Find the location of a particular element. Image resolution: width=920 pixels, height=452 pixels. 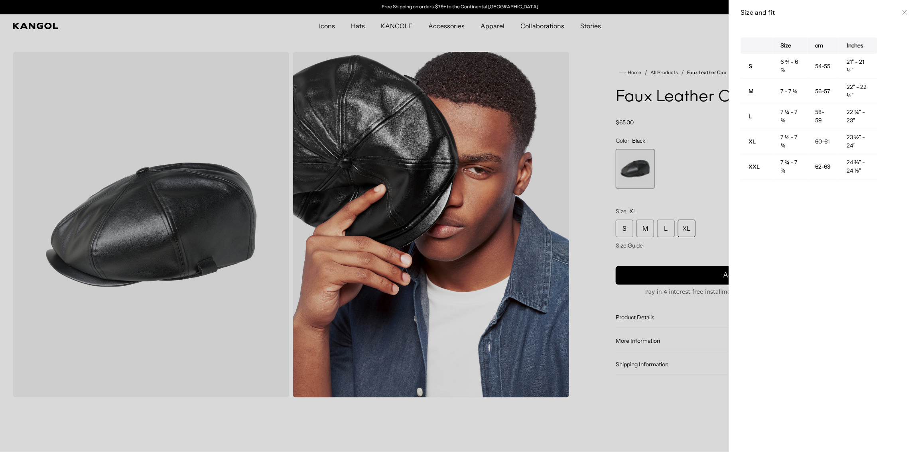

td: 7 ½ - 7 ⅝ is located at coordinates (790, 142).